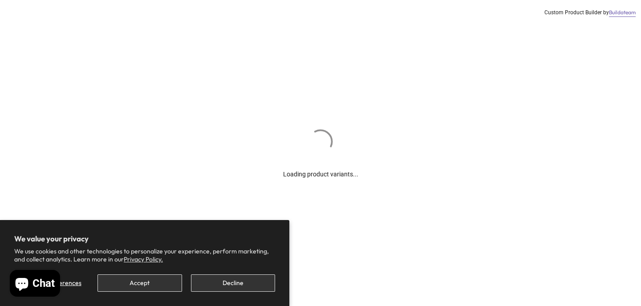 This screenshot has height=306, width=641. What do you see at coordinates (590, 12) in the screenshot?
I see `div: Custom Product Builder by` at bounding box center [590, 12].